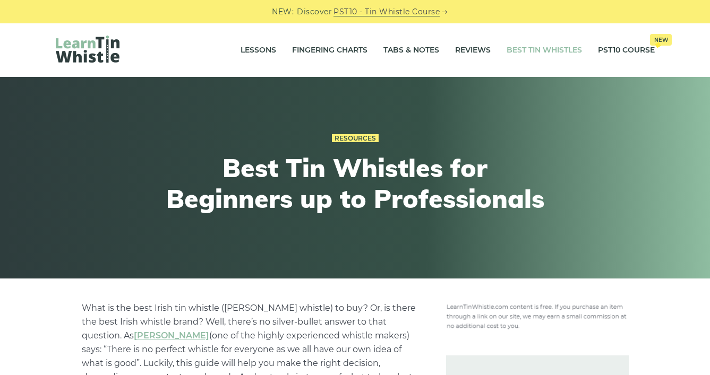  I want to click on a: Lessons, so click(258, 50).